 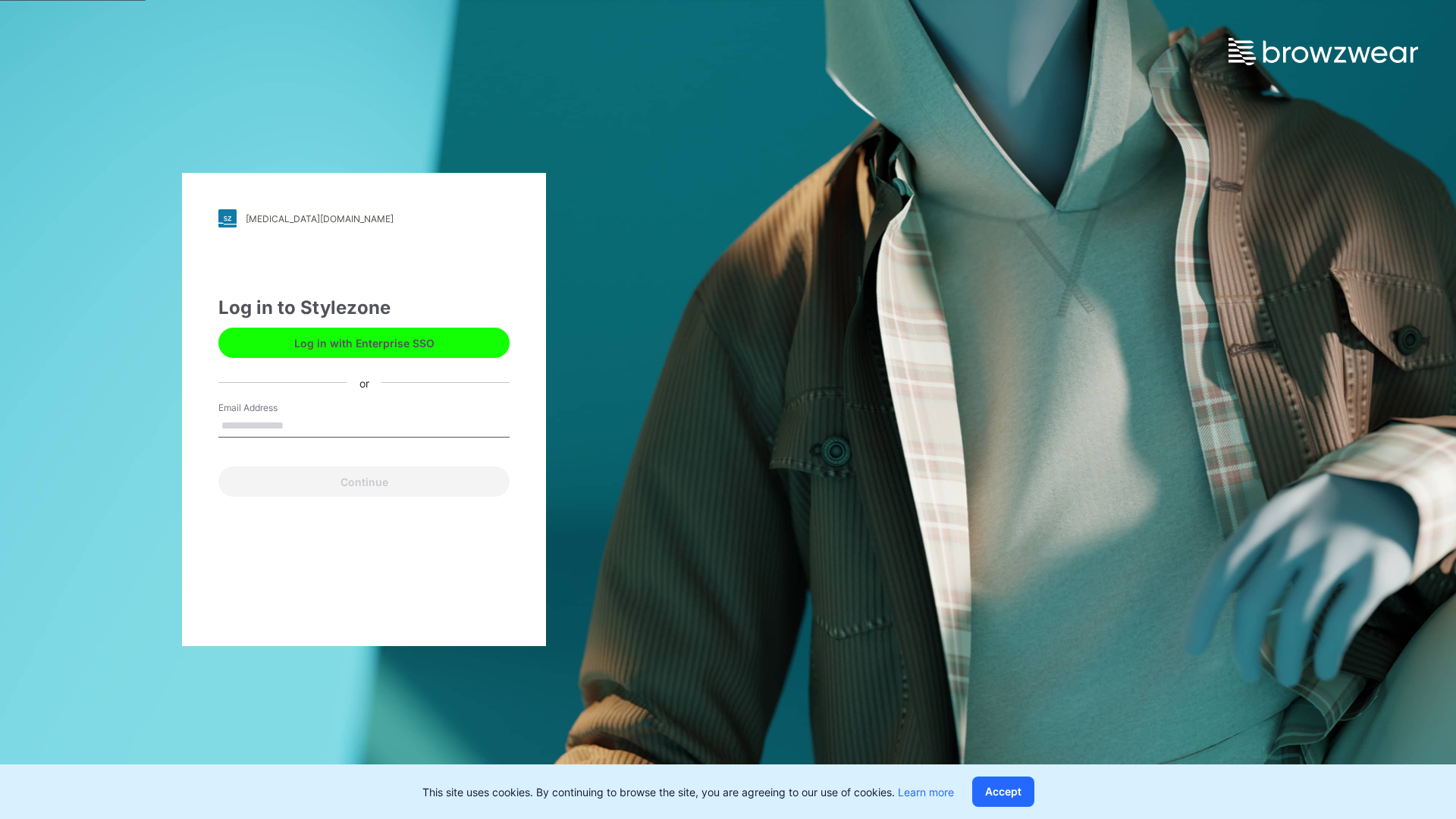 I want to click on p: This site uses cookies. By continuing to browse the site, you are agreeing to our use of cookies., so click(x=688, y=792).